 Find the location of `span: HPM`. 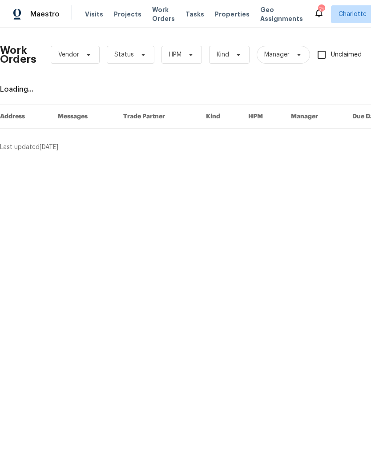

span: HPM is located at coordinates (175, 55).